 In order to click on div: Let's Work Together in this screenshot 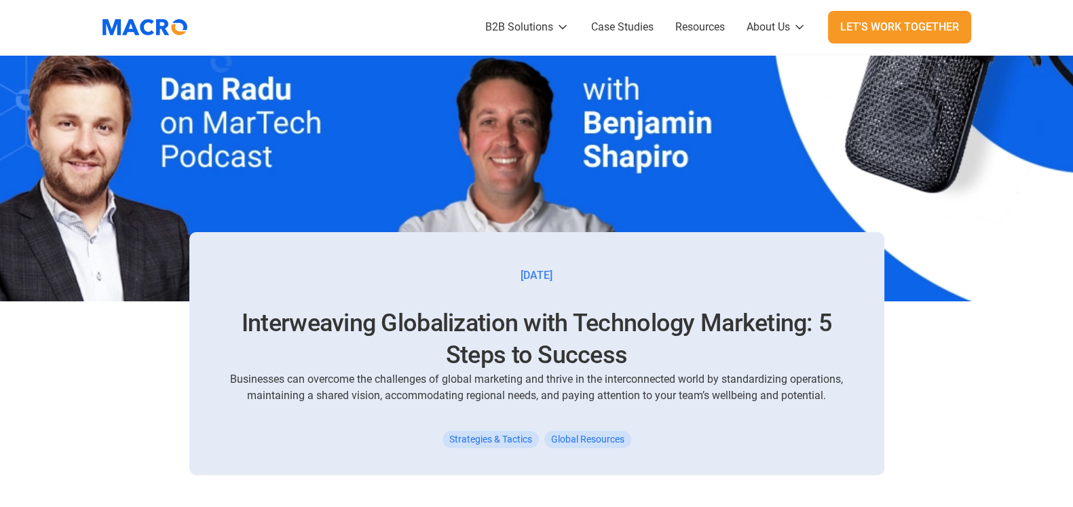, I will do `click(899, 27)`.